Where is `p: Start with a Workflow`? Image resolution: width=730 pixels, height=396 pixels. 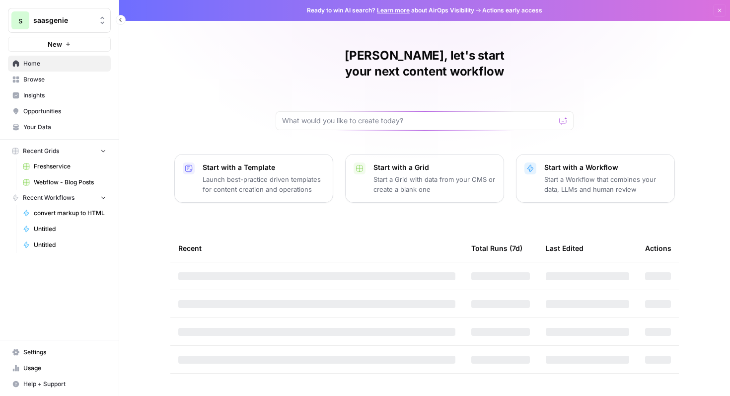
p: Start with a Workflow is located at coordinates (606, 167).